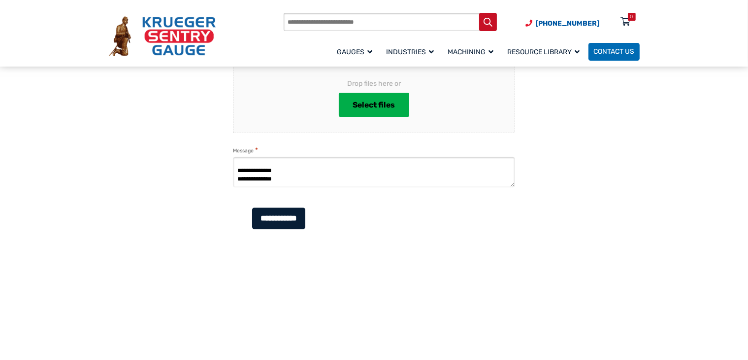 This screenshot has height=360, width=748. I want to click on a: Machining, so click(472, 51).